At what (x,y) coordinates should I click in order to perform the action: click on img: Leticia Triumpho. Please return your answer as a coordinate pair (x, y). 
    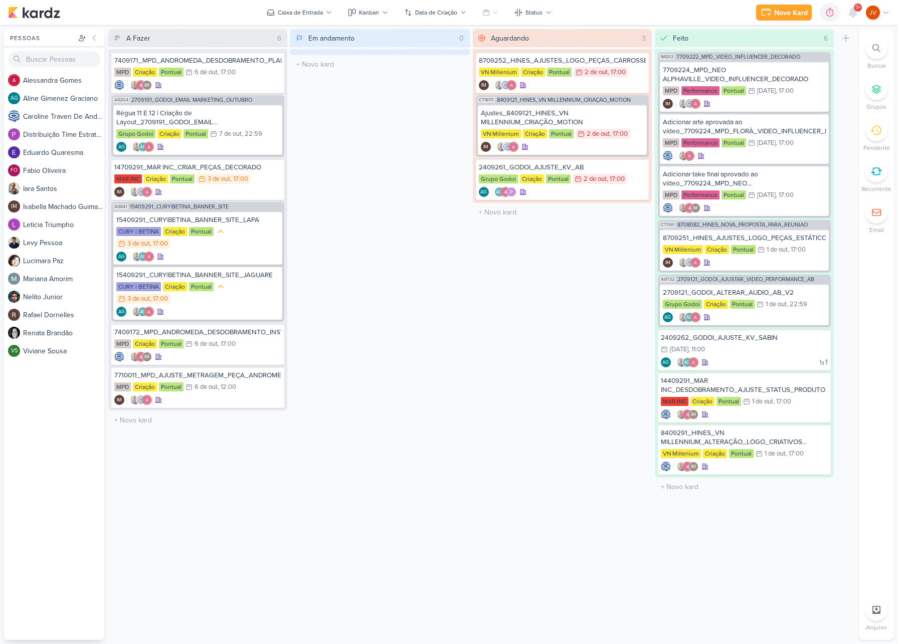
    Looking at the image, I should click on (14, 225).